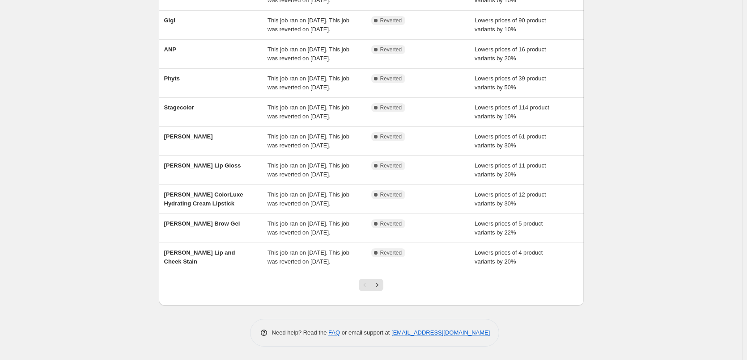 The height and width of the screenshot is (360, 747). What do you see at coordinates (510, 199) in the screenshot?
I see `span: Lowers prices of 12 product variants by 30%` at bounding box center [510, 199].